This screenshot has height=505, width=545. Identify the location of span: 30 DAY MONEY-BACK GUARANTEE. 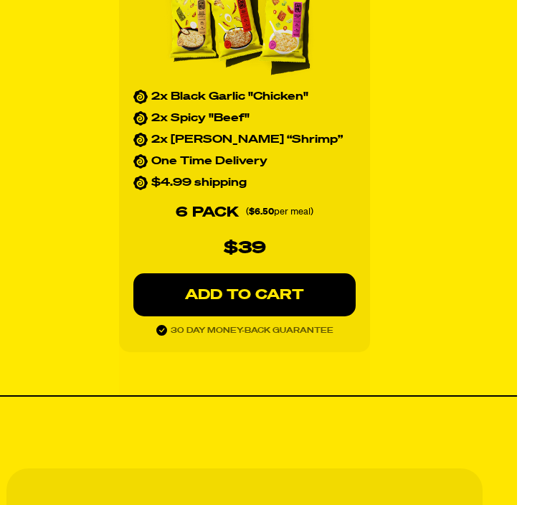
(252, 330).